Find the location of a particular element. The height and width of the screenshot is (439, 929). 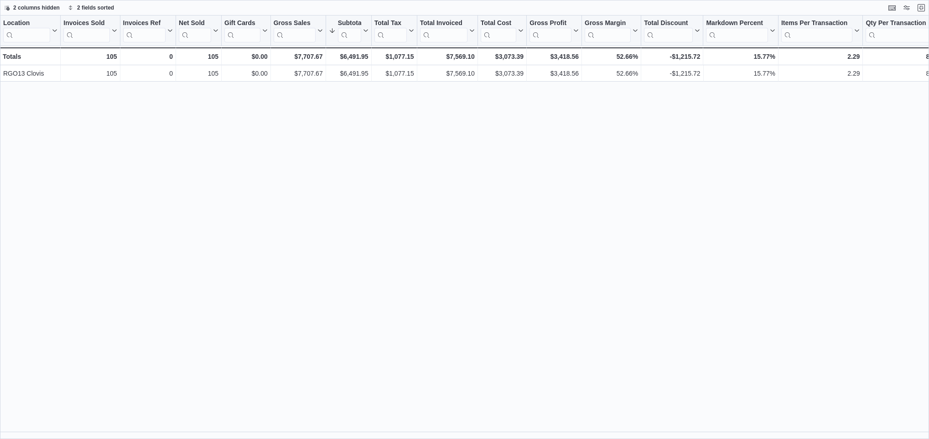

button: Gift Cards is located at coordinates (246, 31).